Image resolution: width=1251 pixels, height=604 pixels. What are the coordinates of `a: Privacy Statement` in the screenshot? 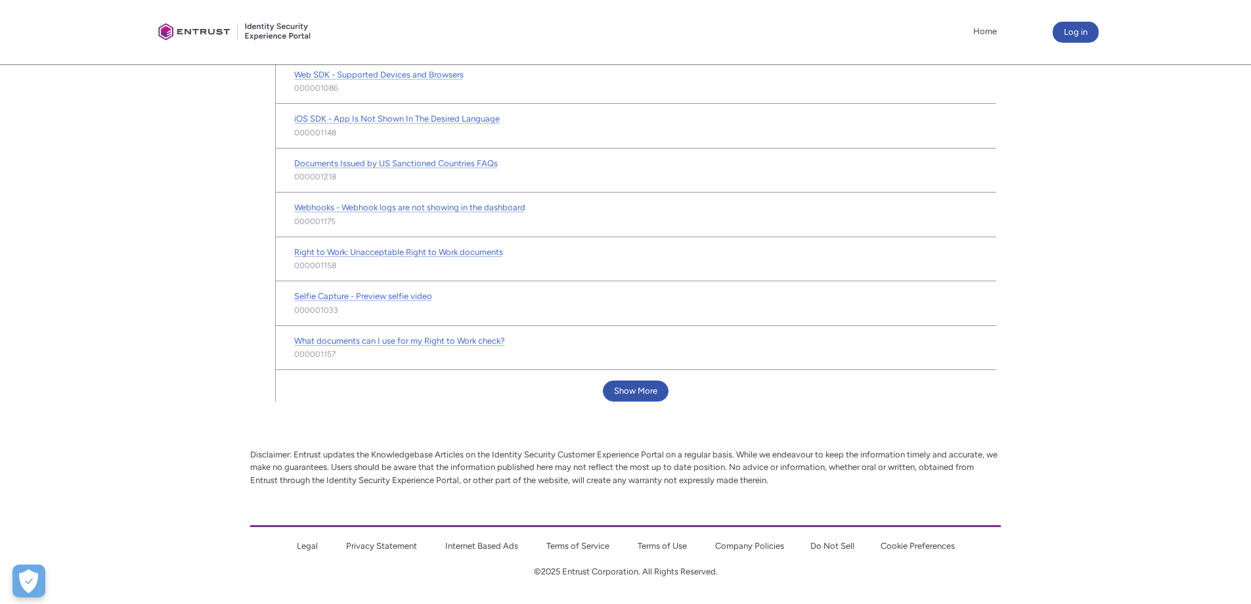 It's located at (382, 545).